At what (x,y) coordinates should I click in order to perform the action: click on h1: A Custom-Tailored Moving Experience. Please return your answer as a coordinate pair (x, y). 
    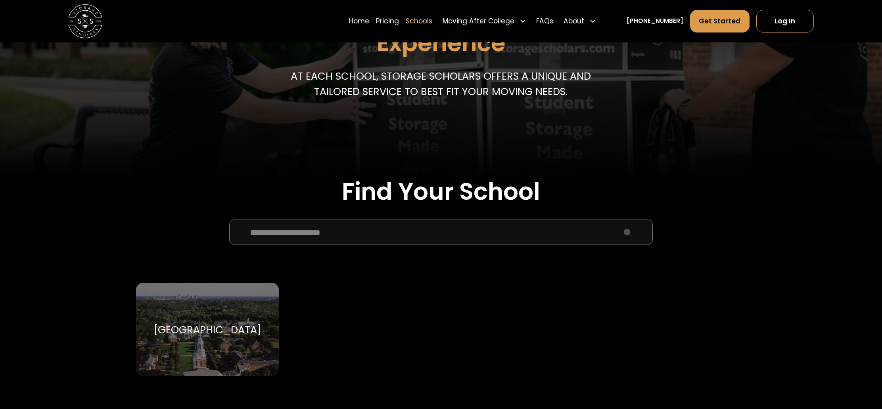
    Looking at the image, I should click on (441, 30).